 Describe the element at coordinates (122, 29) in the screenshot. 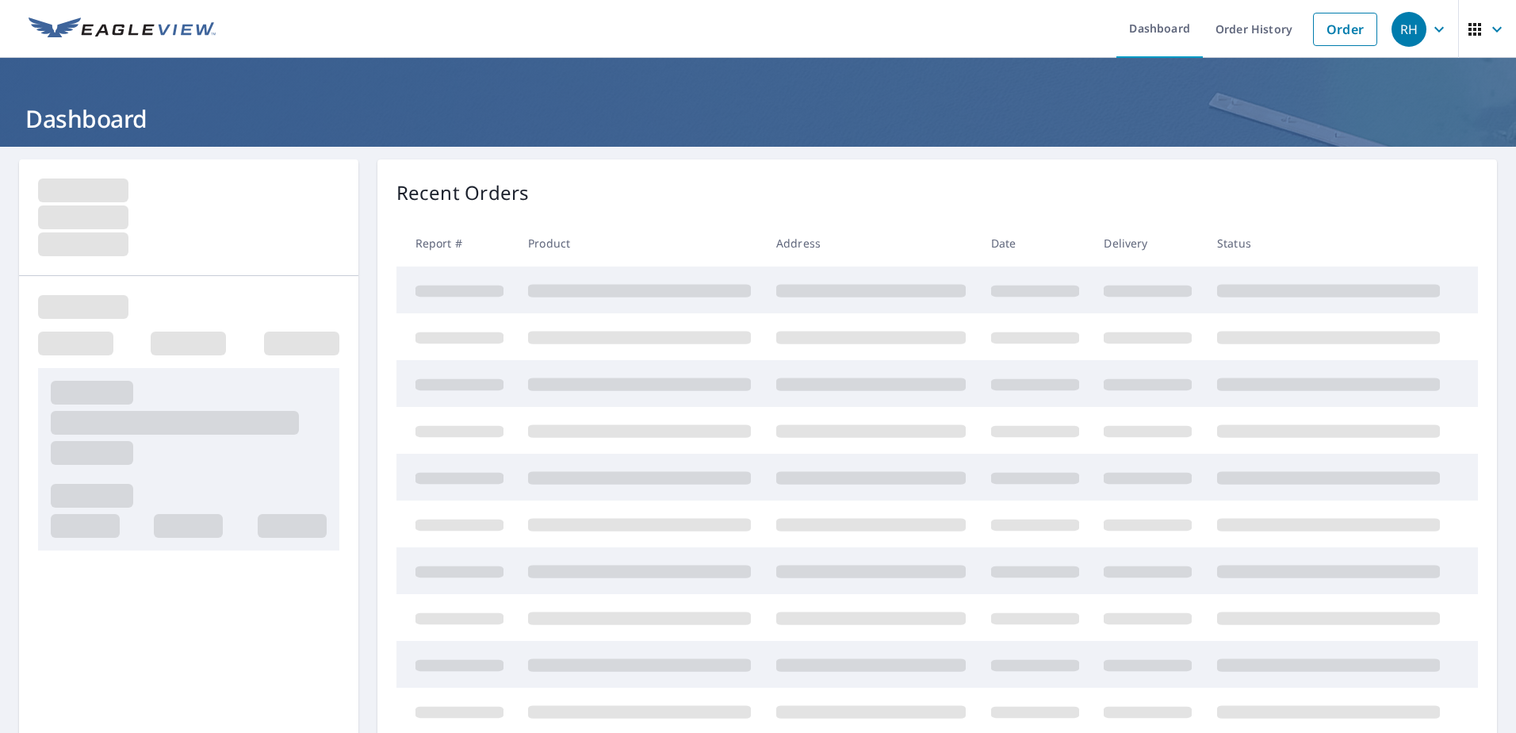

I see `img: EV Logo` at that location.